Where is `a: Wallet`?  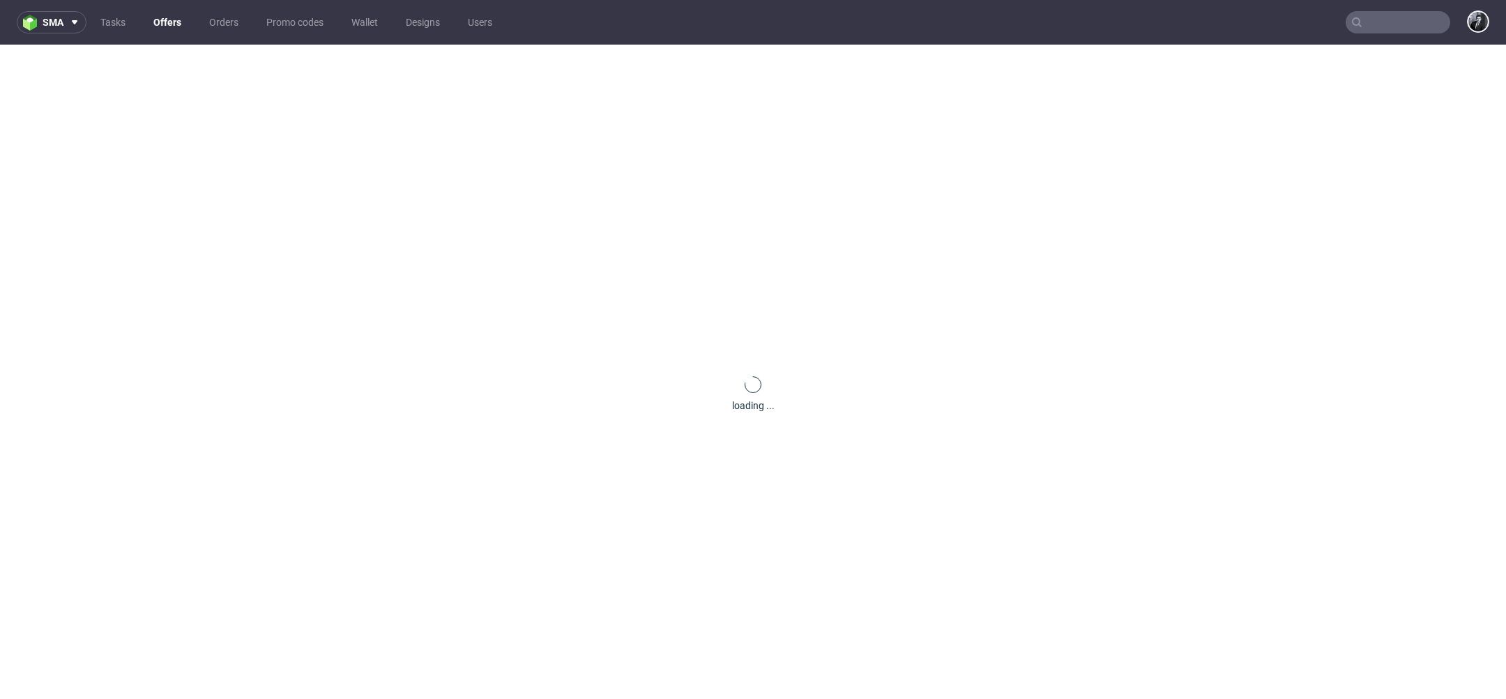 a: Wallet is located at coordinates (365, 22).